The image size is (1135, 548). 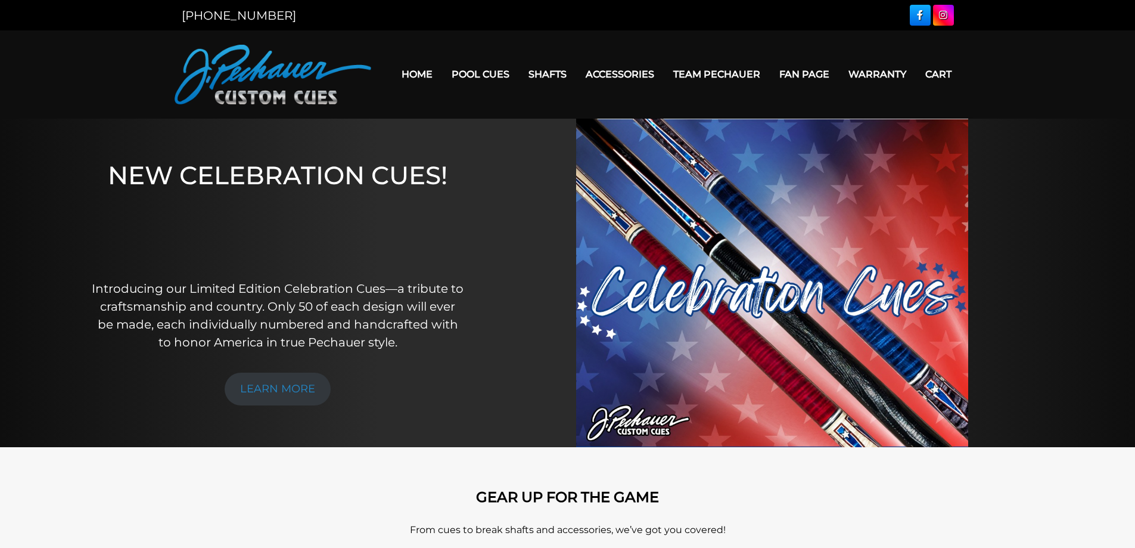 I want to click on a: Shafts, so click(x=548, y=74).